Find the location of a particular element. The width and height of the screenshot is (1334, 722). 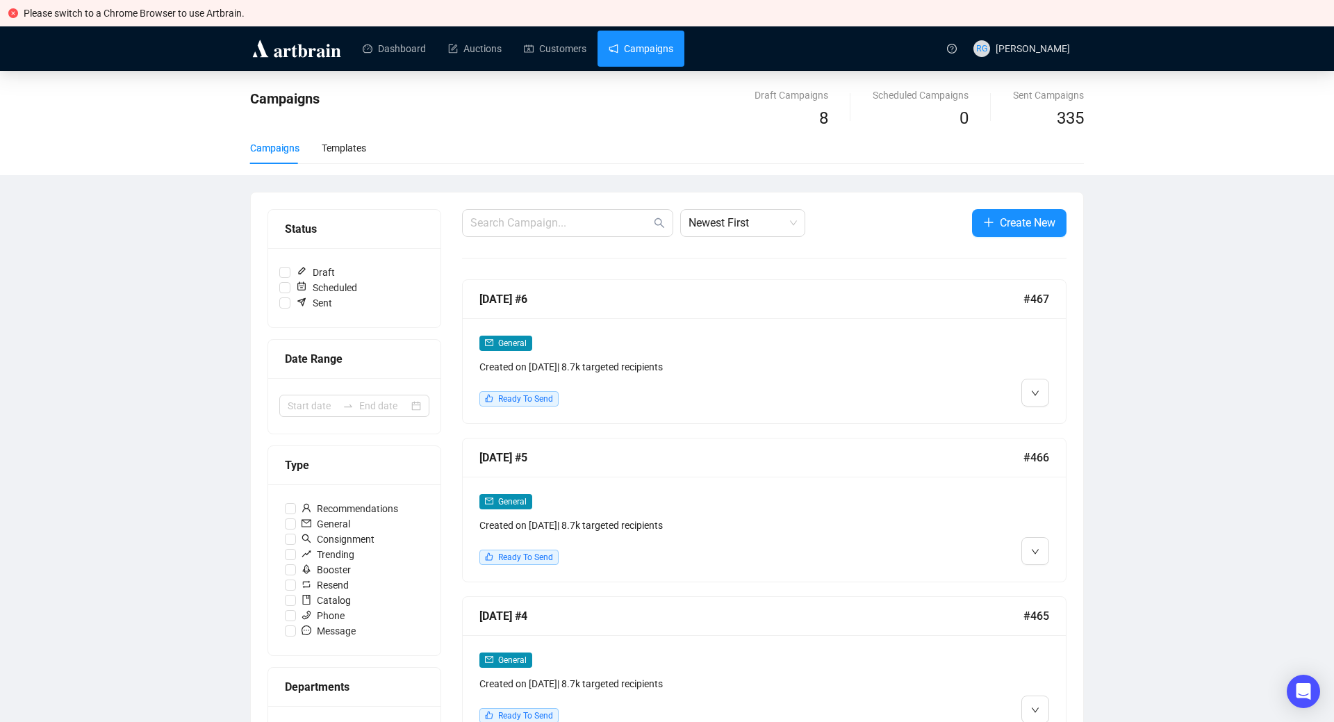

span: Booster is located at coordinates (326, 570).